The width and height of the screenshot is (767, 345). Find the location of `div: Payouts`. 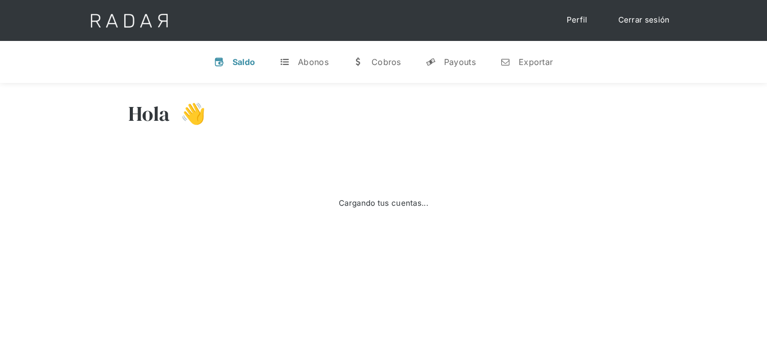

div: Payouts is located at coordinates (460, 62).